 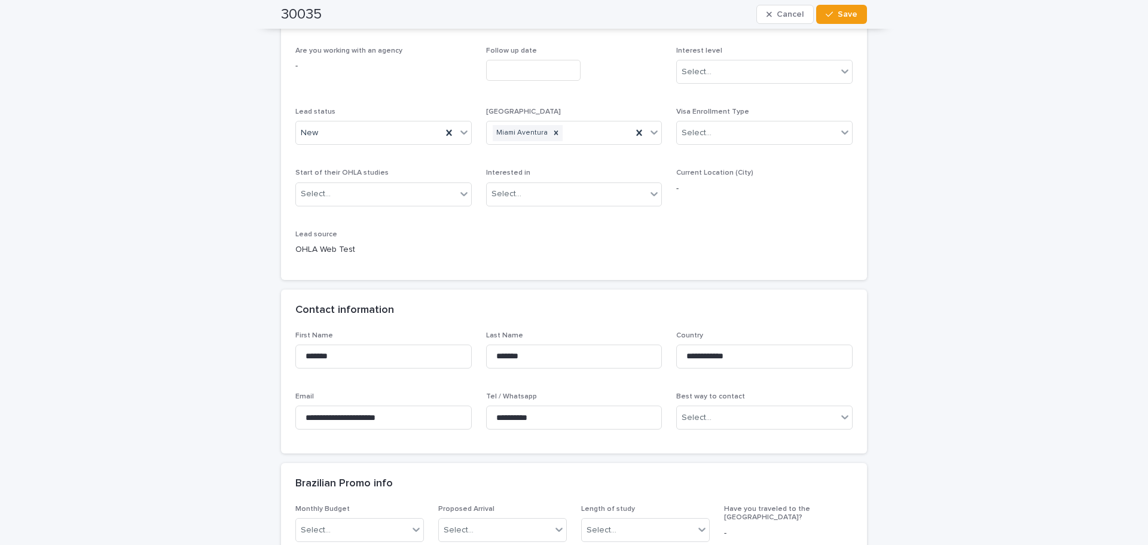 I want to click on span: Proposed Arrival, so click(x=466, y=509).